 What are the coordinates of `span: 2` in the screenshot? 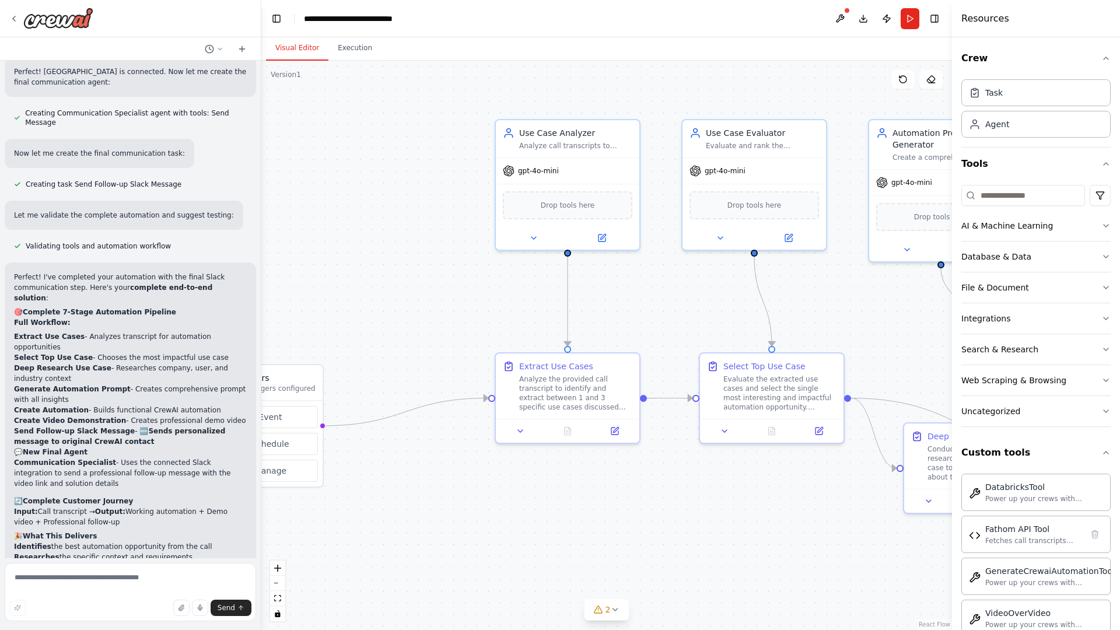 It's located at (608, 610).